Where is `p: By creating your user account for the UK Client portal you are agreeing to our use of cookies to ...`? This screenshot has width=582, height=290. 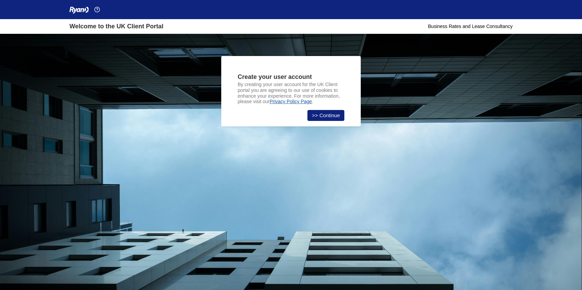 p: By creating your user account for the UK Client portal you are agreeing to our use of cookies to ... is located at coordinates (291, 93).